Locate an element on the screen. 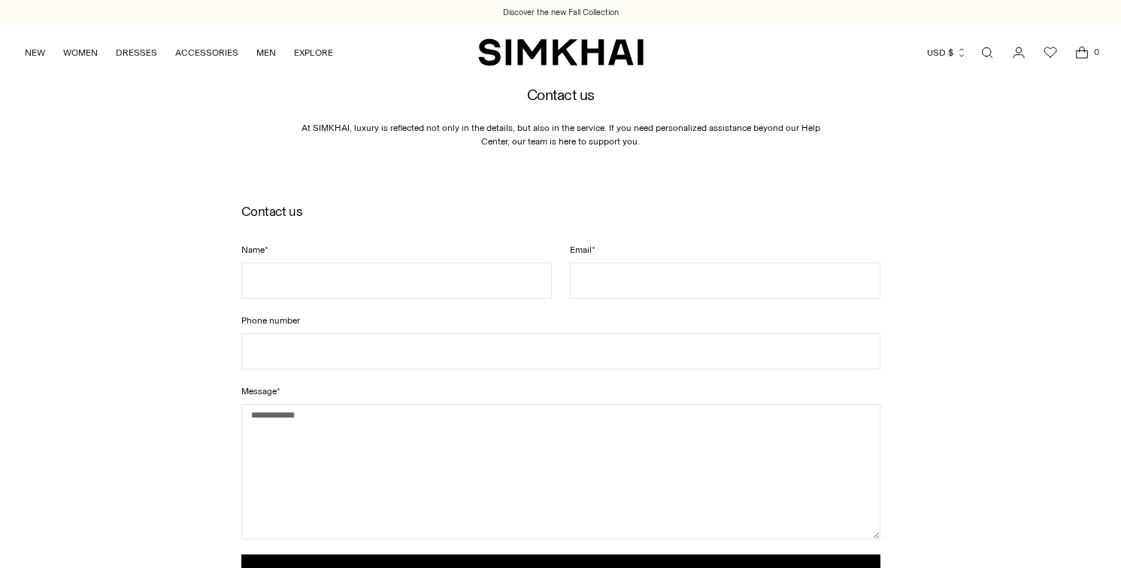 The image size is (1121, 568). a: Open search modal is located at coordinates (987, 53).